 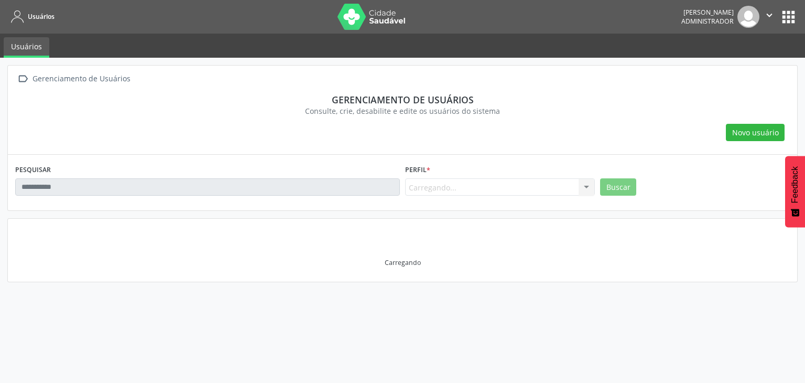 I want to click on span: Administrador, so click(x=708, y=21).